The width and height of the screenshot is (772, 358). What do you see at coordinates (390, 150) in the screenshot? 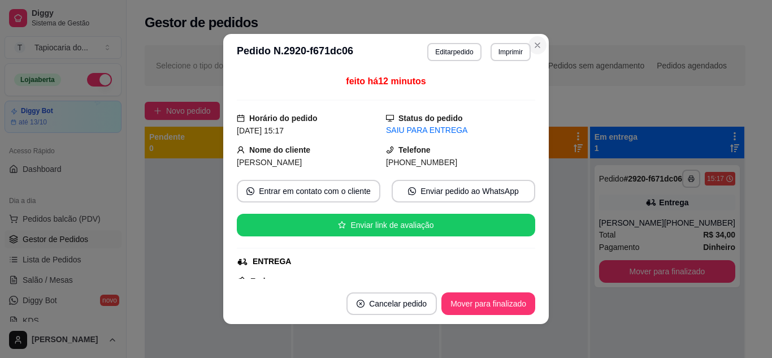
I see `span: phone` at bounding box center [390, 150].